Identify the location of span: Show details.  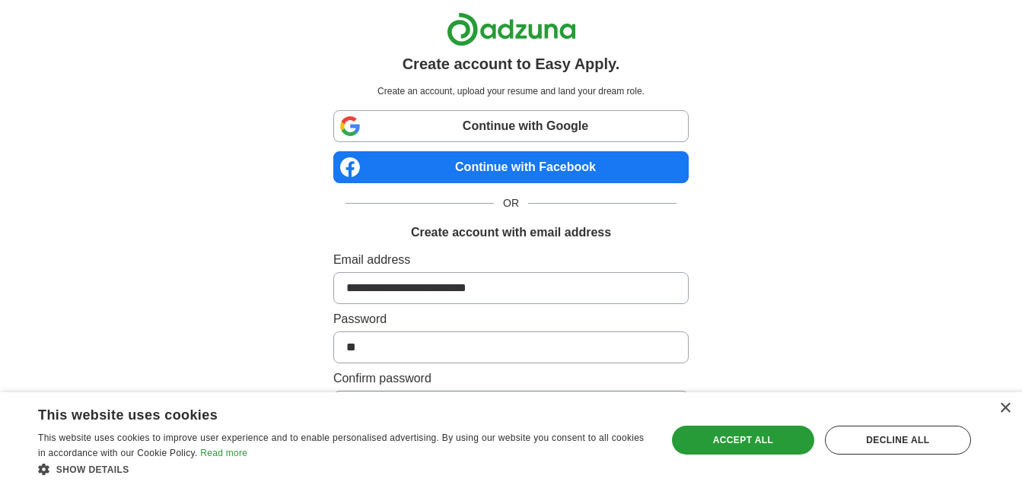
(93, 470).